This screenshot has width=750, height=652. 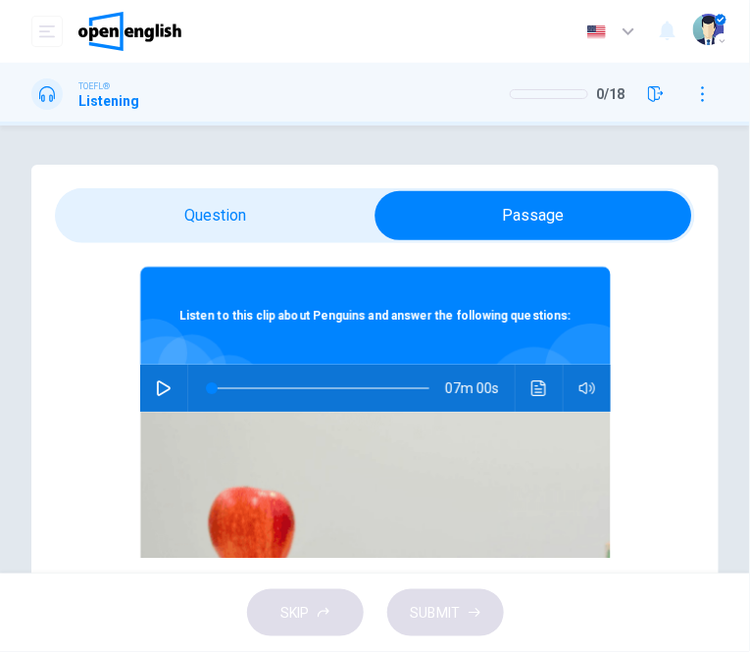 What do you see at coordinates (479, 388) in the screenshot?
I see `span: 07m 00s` at bounding box center [479, 388].